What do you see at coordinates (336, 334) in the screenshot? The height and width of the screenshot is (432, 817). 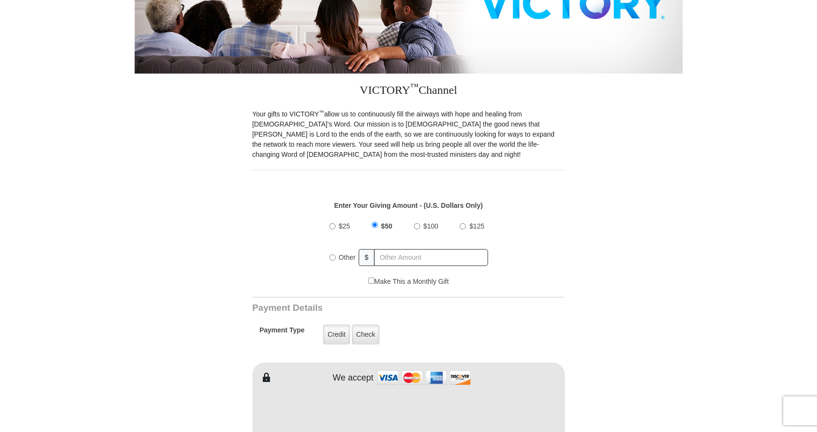 I see `label: Credit` at bounding box center [336, 334].